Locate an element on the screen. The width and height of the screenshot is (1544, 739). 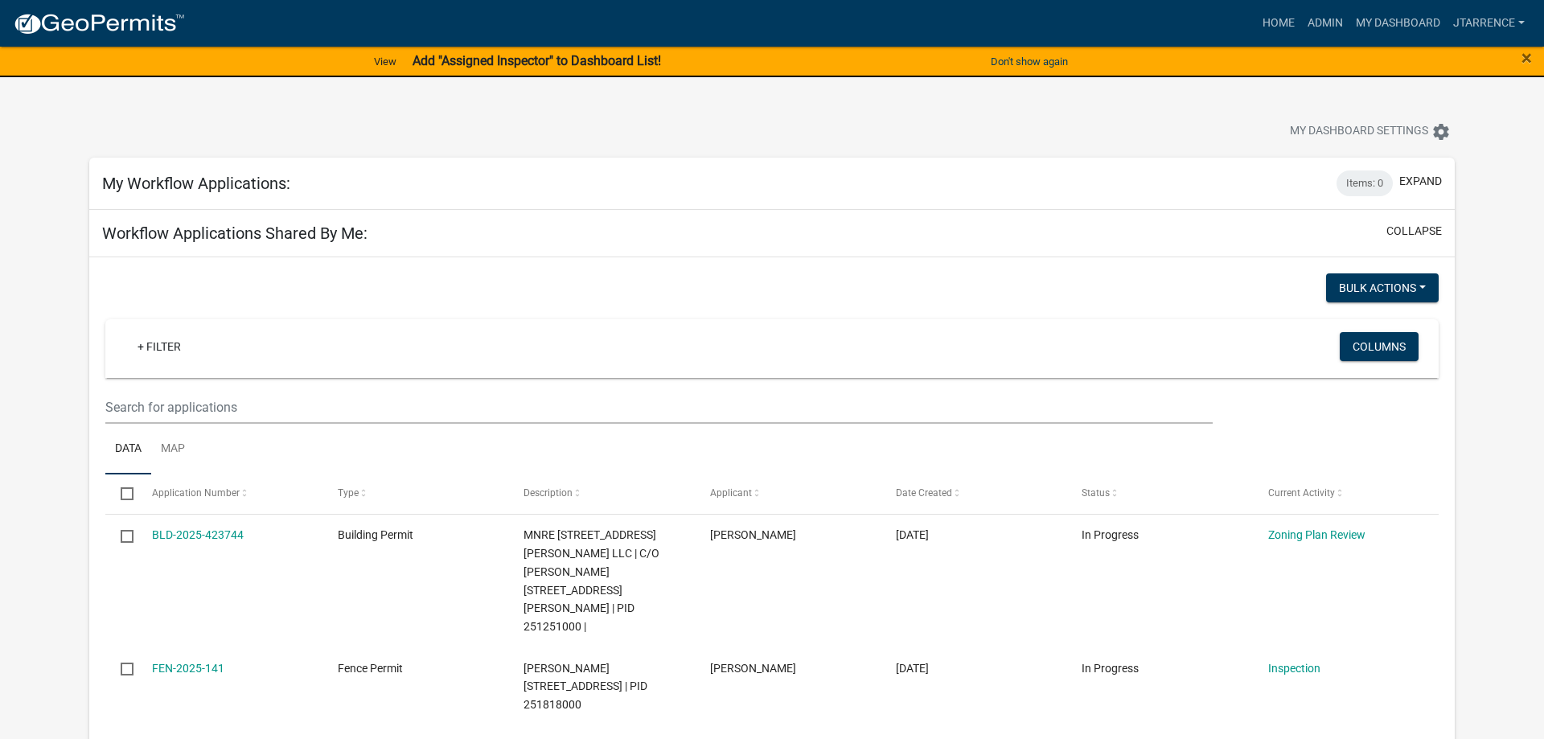
a: FEN-2025-141 is located at coordinates (188, 668).